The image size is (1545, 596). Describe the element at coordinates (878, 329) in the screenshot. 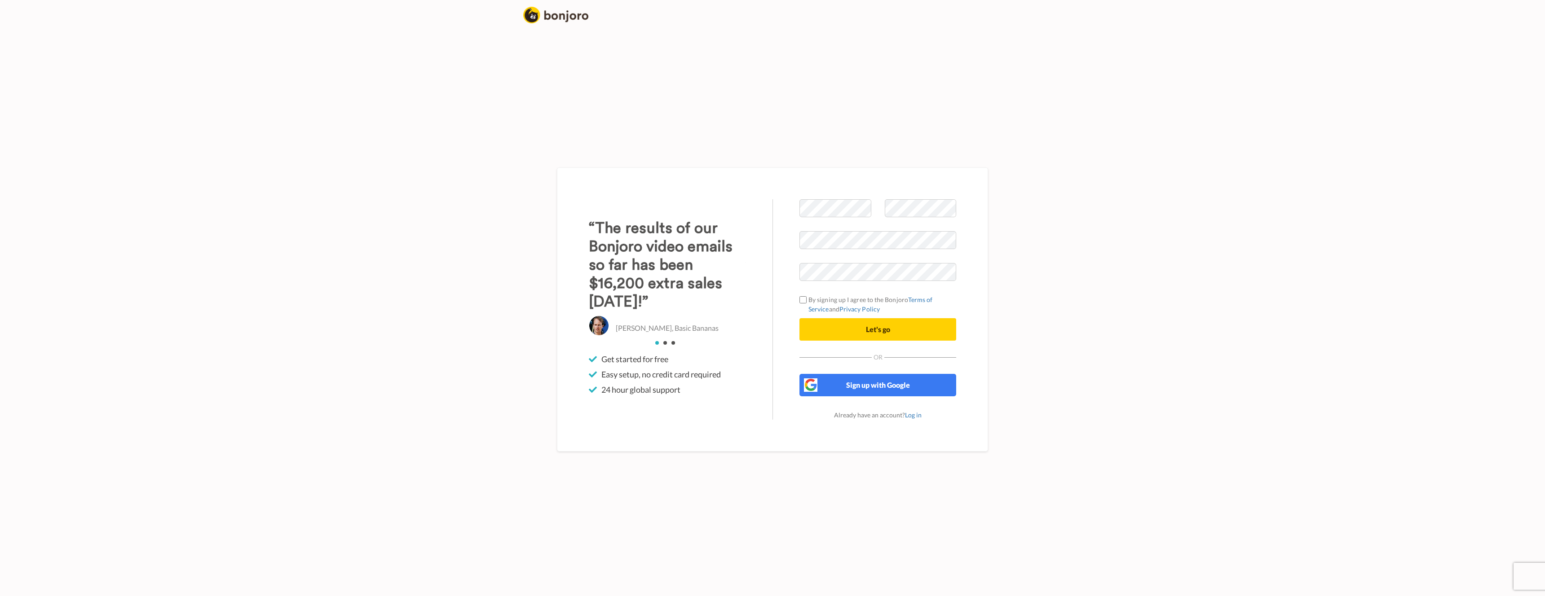

I see `span: Let's go` at that location.